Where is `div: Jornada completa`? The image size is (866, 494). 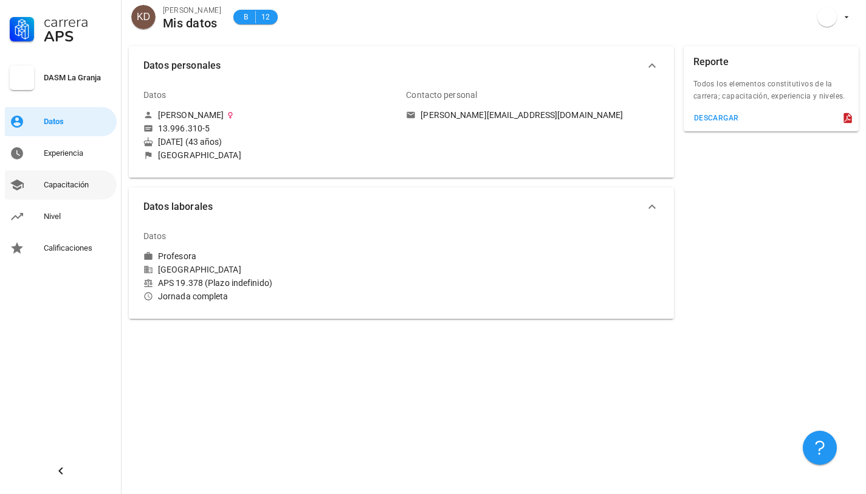
div: Jornada completa is located at coordinates (270, 296).